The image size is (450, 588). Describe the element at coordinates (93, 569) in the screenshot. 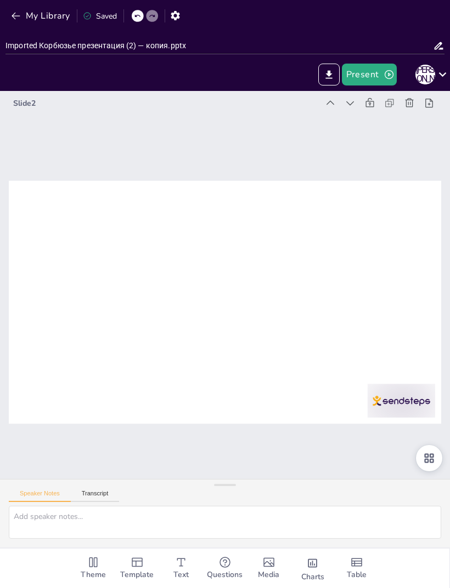

I see `div: Change the overall theme` at that location.